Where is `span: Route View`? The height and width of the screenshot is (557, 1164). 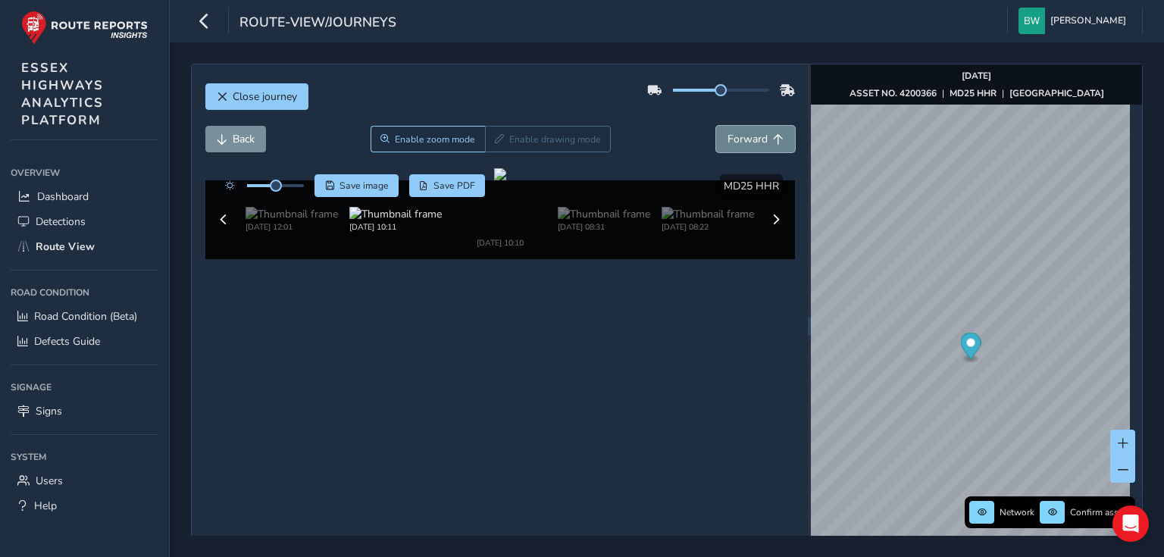 span: Route View is located at coordinates (65, 246).